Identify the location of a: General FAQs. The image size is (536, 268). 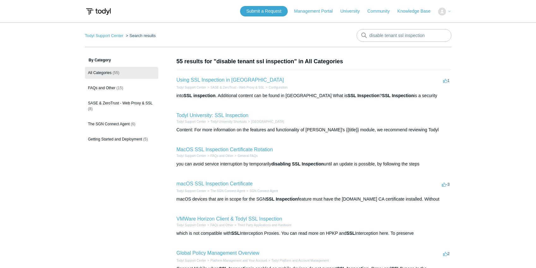
(248, 156).